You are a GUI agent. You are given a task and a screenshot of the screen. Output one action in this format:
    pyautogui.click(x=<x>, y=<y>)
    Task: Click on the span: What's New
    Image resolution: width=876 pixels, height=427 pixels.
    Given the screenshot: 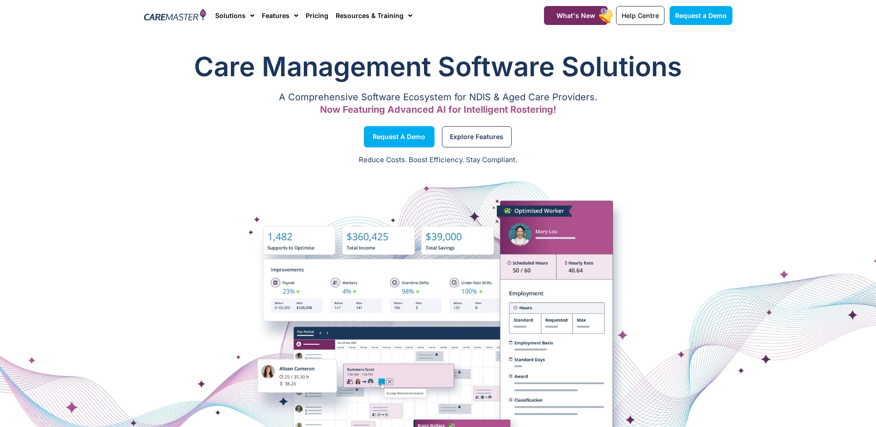 What is the action you would take?
    pyautogui.click(x=576, y=15)
    